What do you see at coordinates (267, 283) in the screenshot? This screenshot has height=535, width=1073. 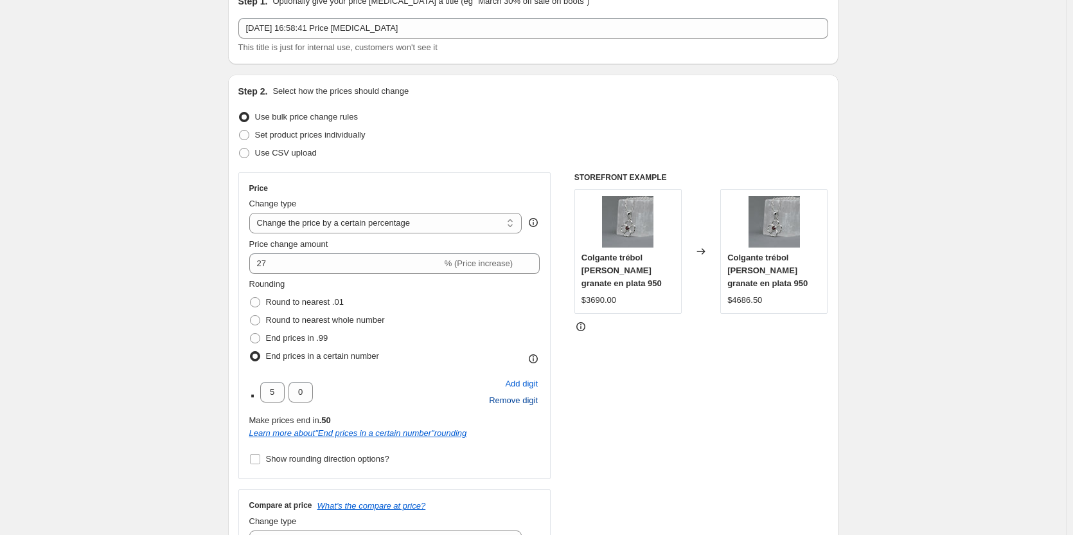 I see `span: Rounding` at bounding box center [267, 283].